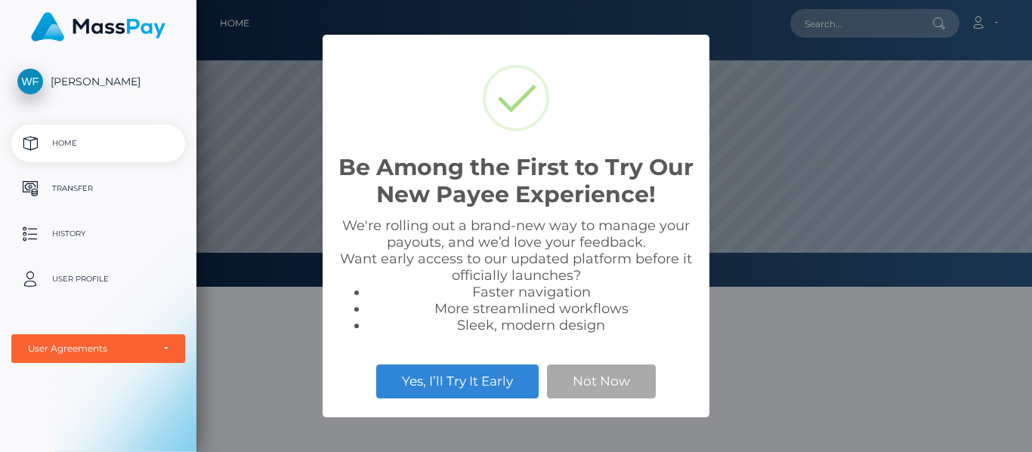 The image size is (1032, 452). I want to click on li: More streamlined workflows, so click(531, 309).